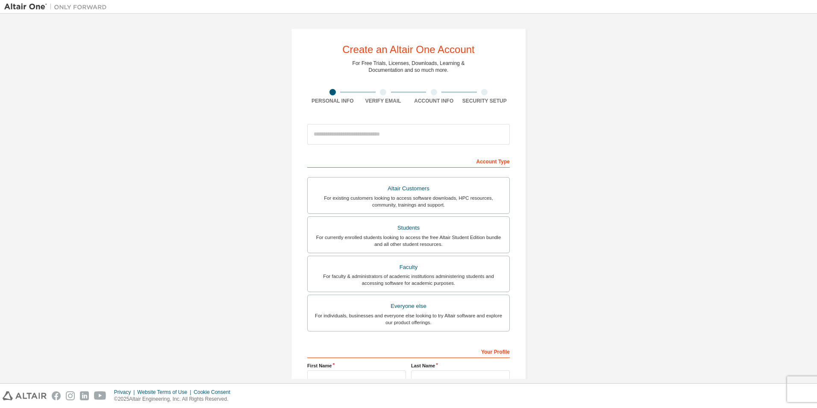  I want to click on div: Personal Info, so click(333, 101).